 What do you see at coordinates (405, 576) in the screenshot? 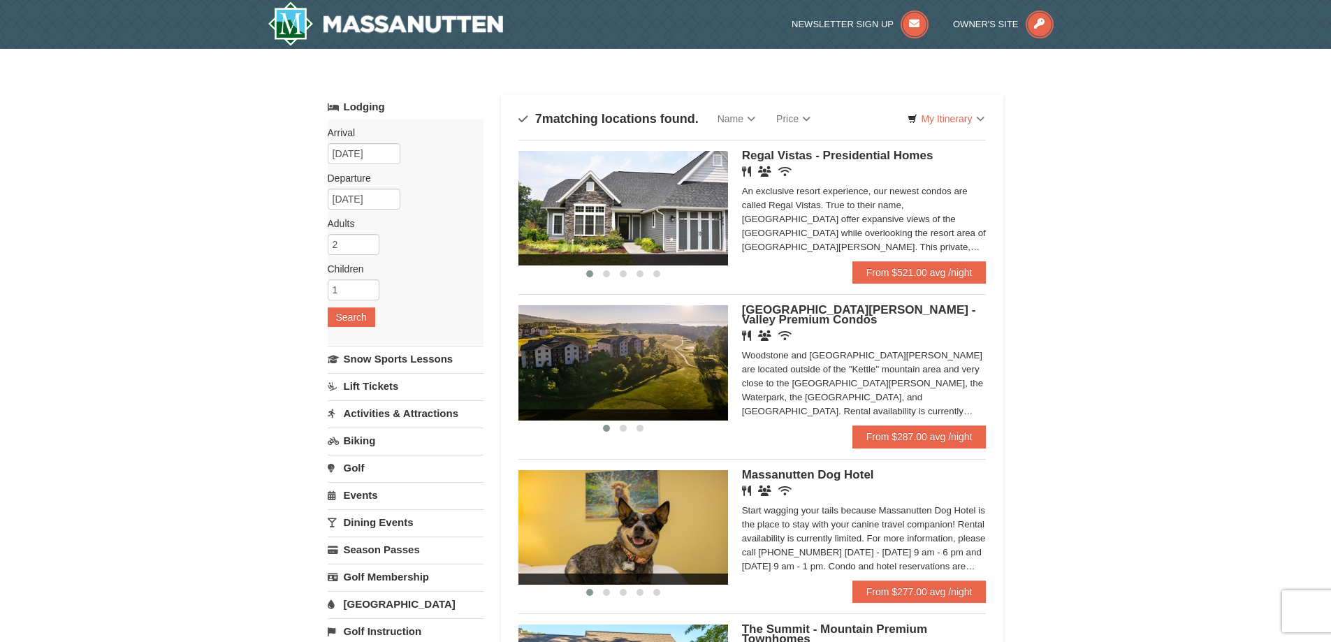
I see `a: Golf Membership` at bounding box center [405, 576].